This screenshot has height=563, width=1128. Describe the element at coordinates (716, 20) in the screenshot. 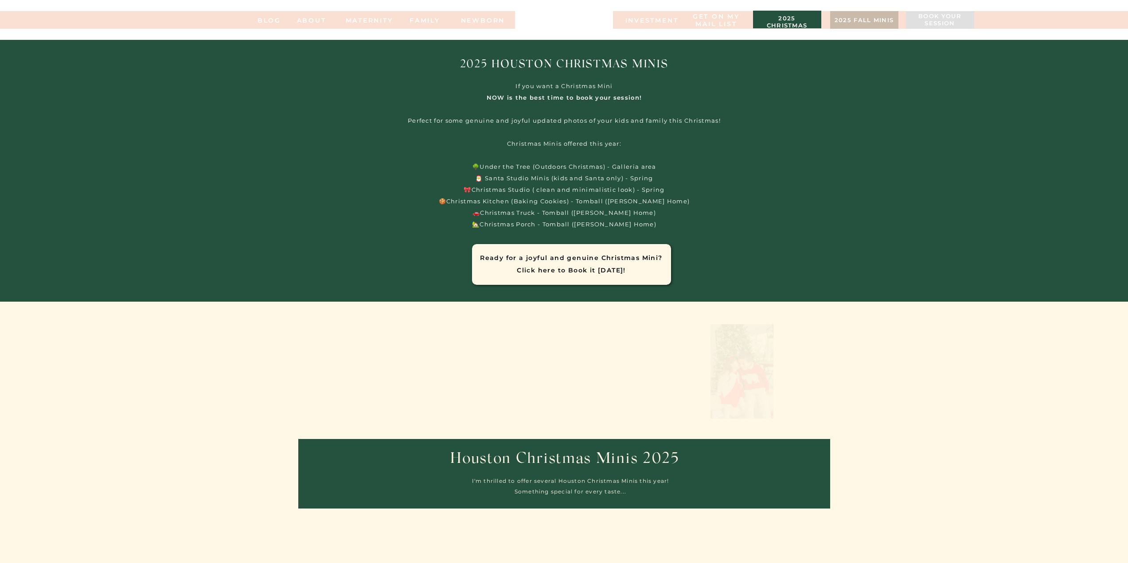

I see `nav: Get on my MAIL list` at that location.